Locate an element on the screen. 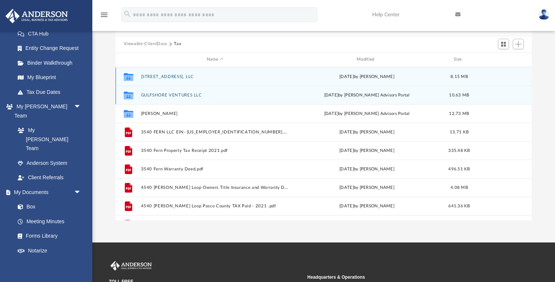 This screenshot has height=282, width=555. span: 335.48 KB is located at coordinates (459, 150).